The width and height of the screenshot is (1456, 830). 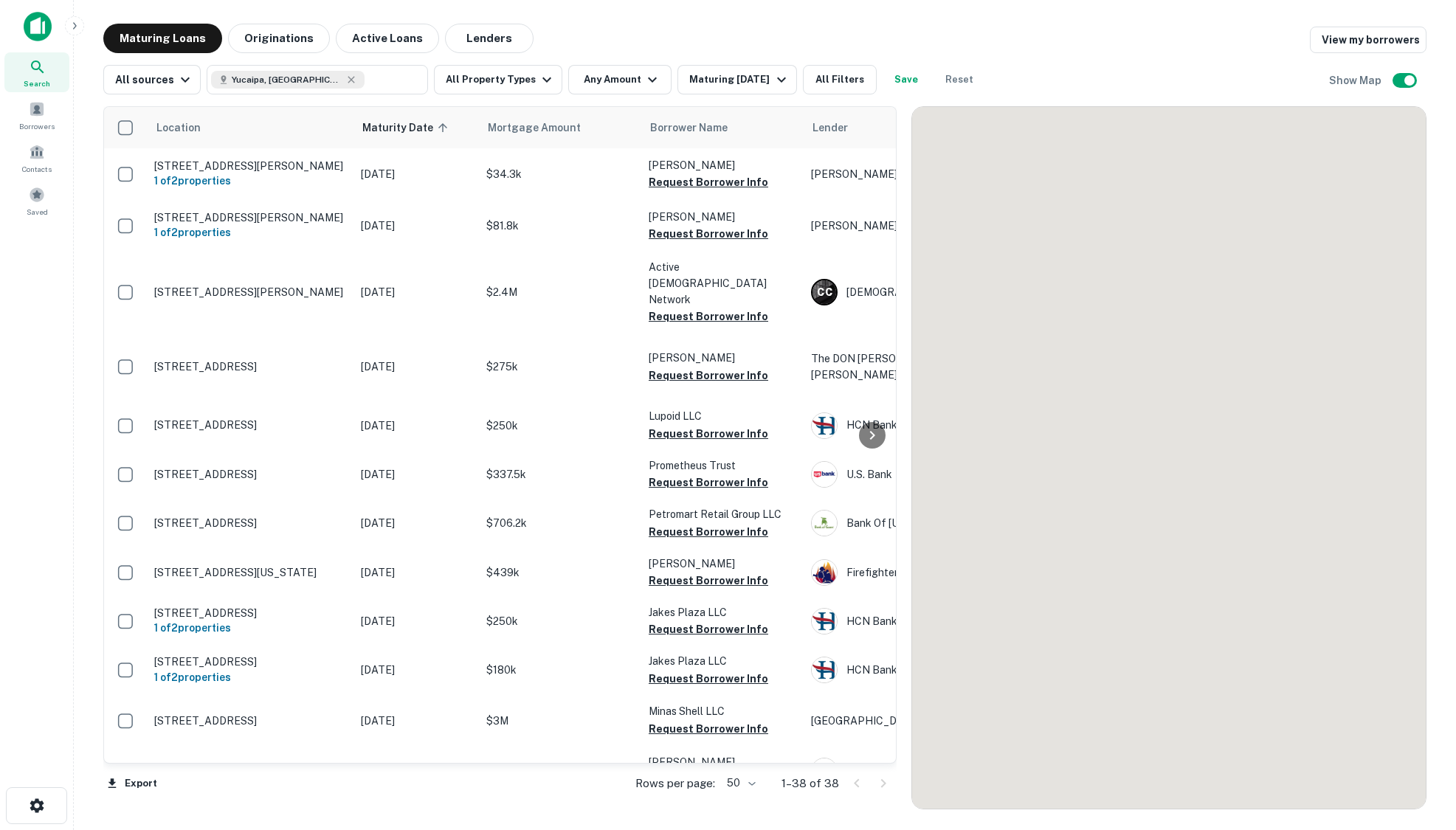 I want to click on button: Save your search to get updates of matches that match your search criteria., so click(x=907, y=79).